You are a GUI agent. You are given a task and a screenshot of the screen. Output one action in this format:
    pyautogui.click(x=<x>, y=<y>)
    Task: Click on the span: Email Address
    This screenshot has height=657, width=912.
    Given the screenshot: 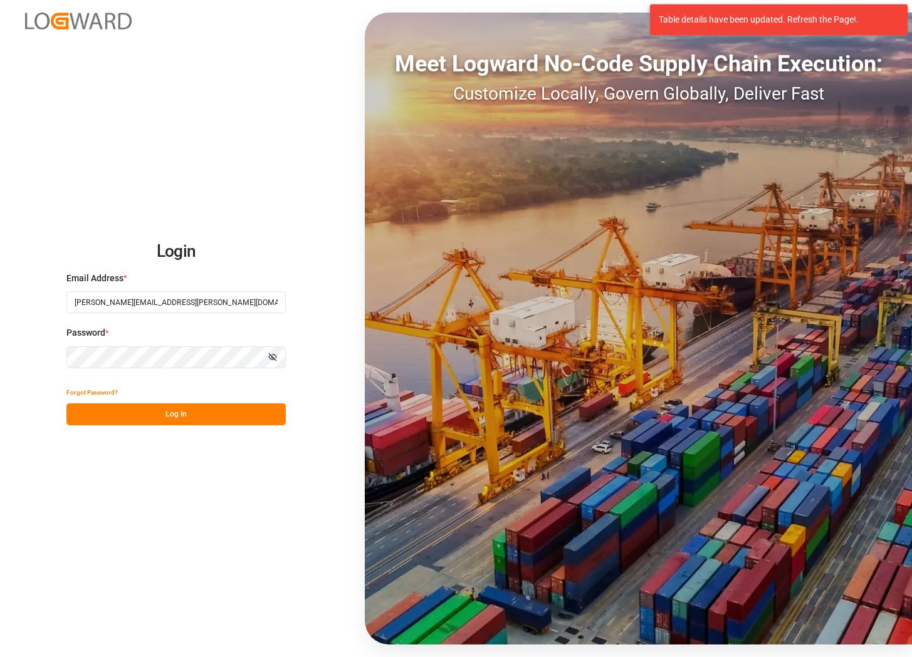 What is the action you would take?
    pyautogui.click(x=95, y=278)
    